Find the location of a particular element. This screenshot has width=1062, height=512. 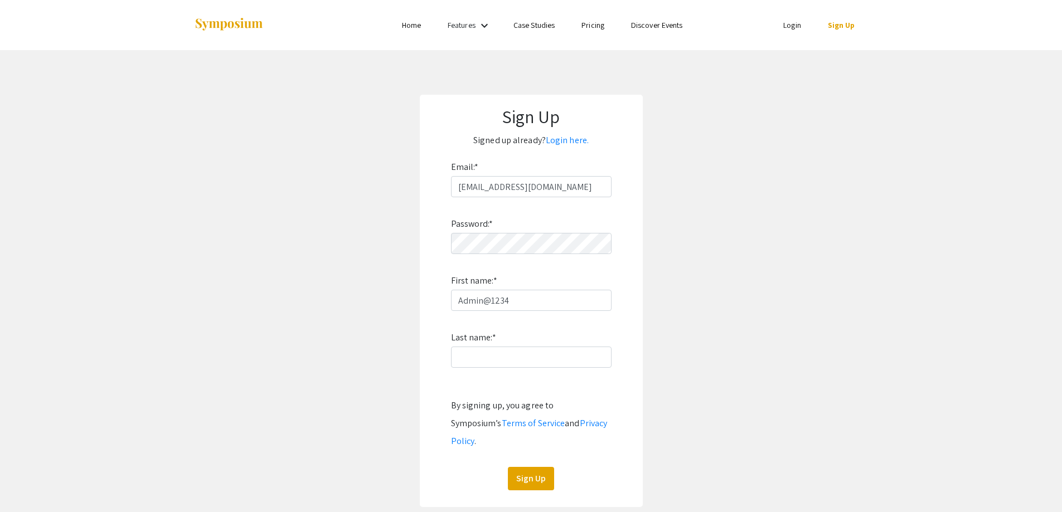

button: Sign Up is located at coordinates (531, 479).